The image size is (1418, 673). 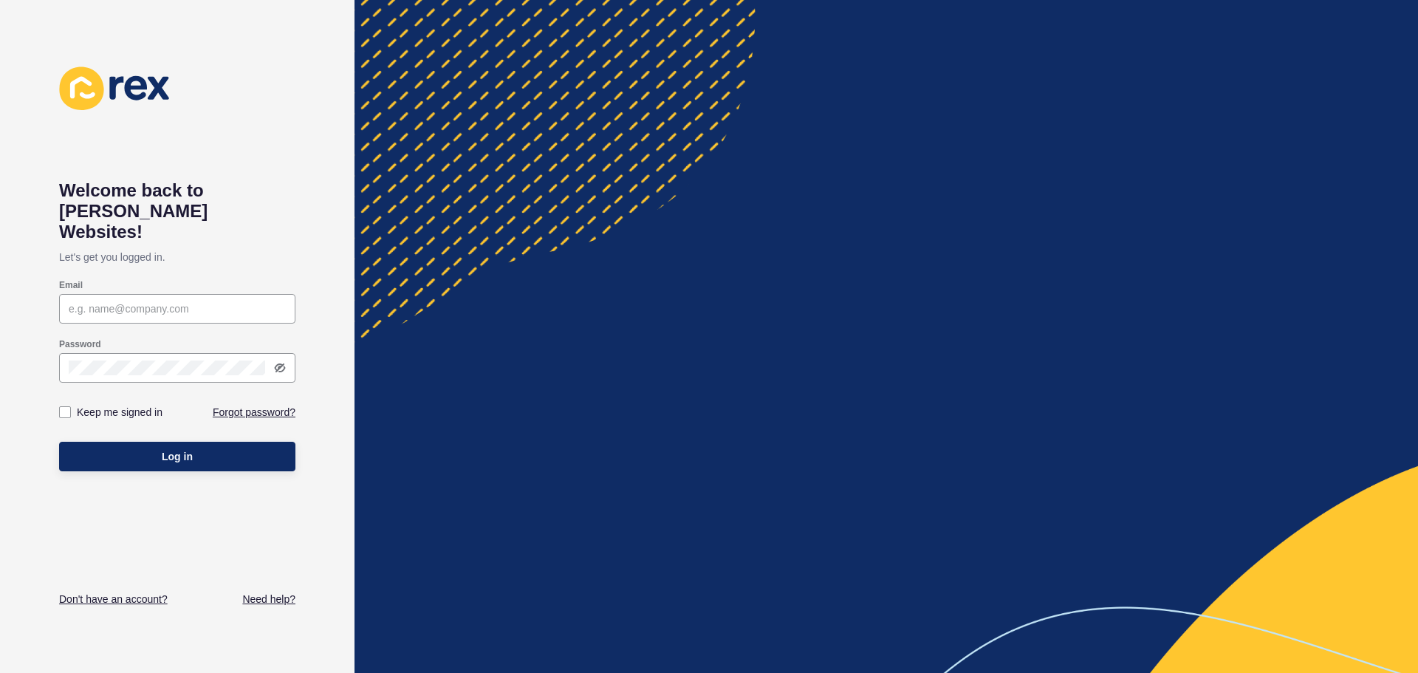 I want to click on button: Log in, so click(x=177, y=456).